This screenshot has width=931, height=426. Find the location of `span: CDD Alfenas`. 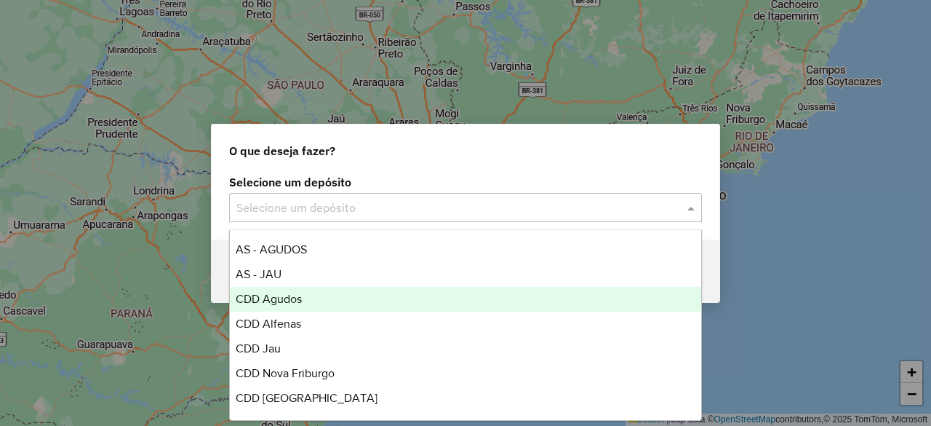

span: CDD Alfenas is located at coordinates (269, 323).